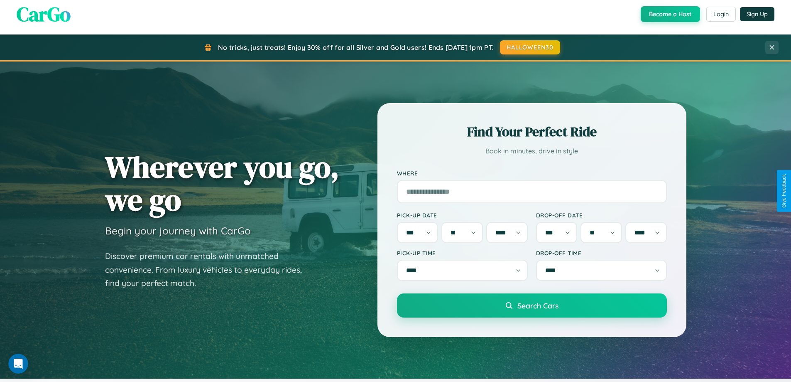 The image size is (791, 382). I want to click on button: Sign Up, so click(757, 14).